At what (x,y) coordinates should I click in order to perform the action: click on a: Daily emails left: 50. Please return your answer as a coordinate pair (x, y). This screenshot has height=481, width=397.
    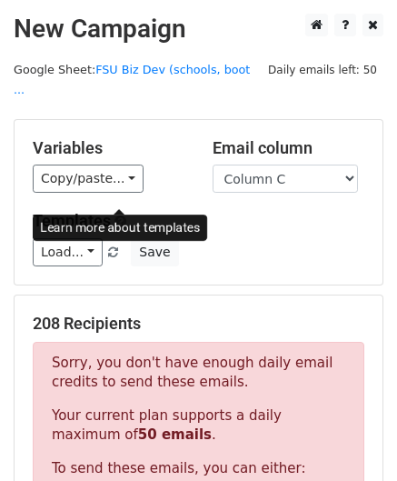
    Looking at the image, I should click on (323, 69).